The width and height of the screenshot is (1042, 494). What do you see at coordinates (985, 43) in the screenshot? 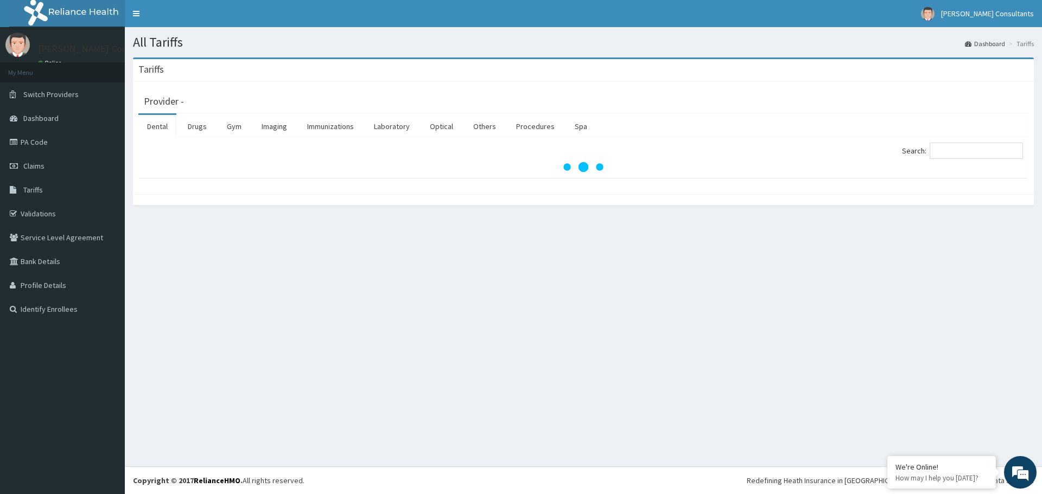
I see `a: Dashboard` at bounding box center [985, 43].